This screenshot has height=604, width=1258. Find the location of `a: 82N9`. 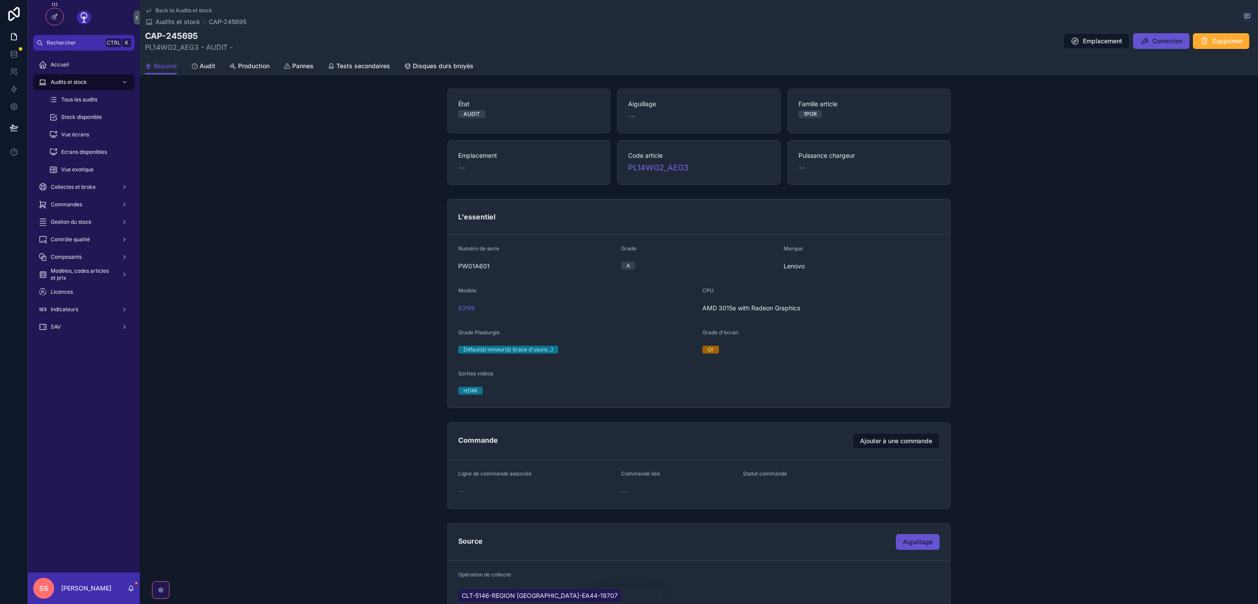

a: 82N9 is located at coordinates (466, 308).